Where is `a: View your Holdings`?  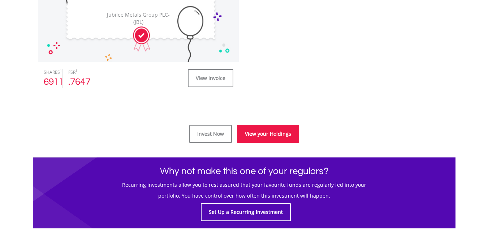 a: View your Holdings is located at coordinates (268, 134).